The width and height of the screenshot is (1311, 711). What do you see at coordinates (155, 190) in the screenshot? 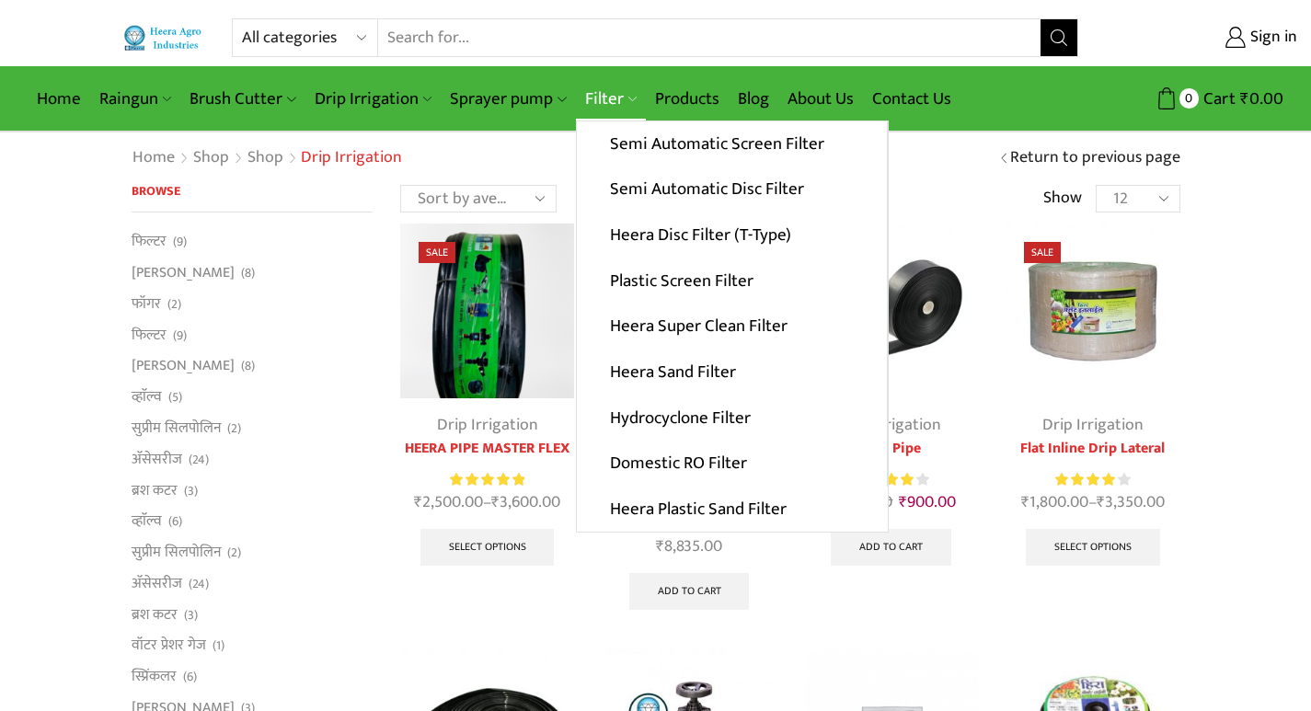
I see `span: Browse` at bounding box center [155, 190].